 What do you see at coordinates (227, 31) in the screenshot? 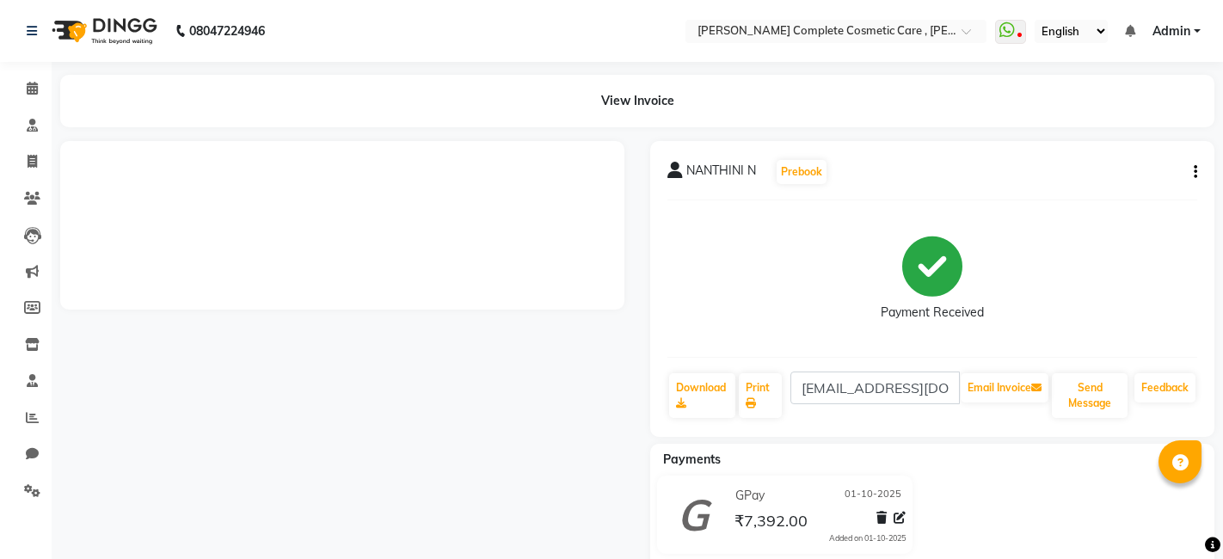
I see `b: 08047224946` at bounding box center [227, 31].